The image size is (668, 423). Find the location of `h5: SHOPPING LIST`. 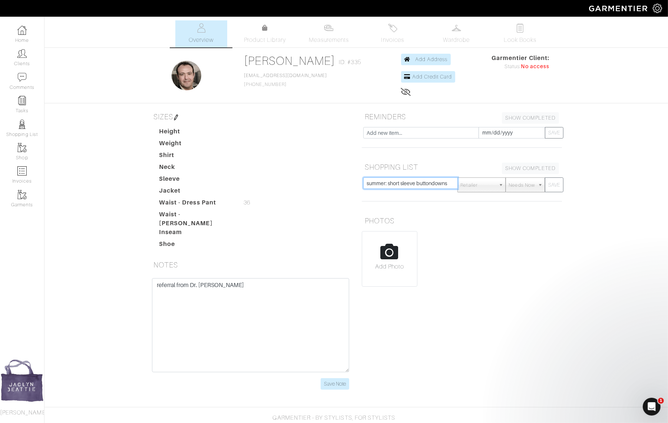

h5: SHOPPING LIST is located at coordinates (462, 167).